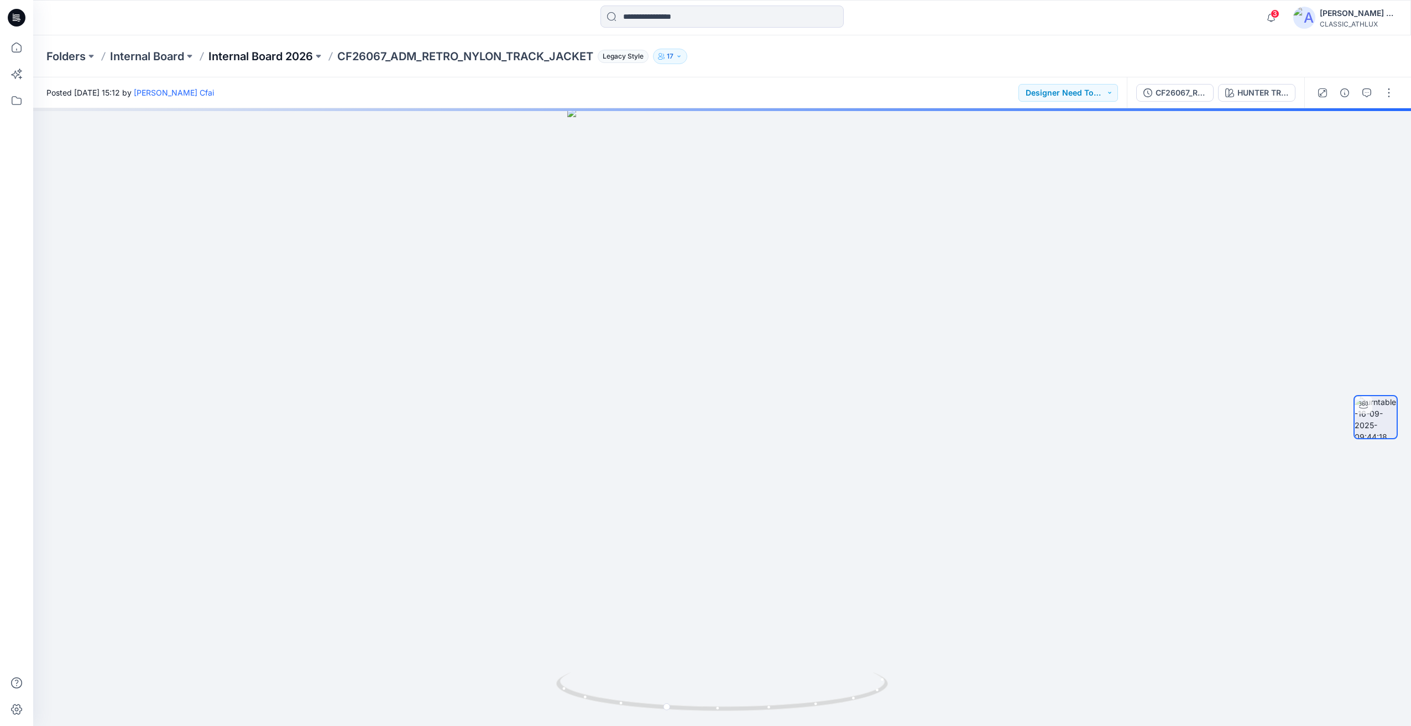 This screenshot has width=1411, height=726. Describe the element at coordinates (1181, 93) in the screenshot. I see `div: CF26067_RETRO_NYLON_TRACK_JACKET` at that location.